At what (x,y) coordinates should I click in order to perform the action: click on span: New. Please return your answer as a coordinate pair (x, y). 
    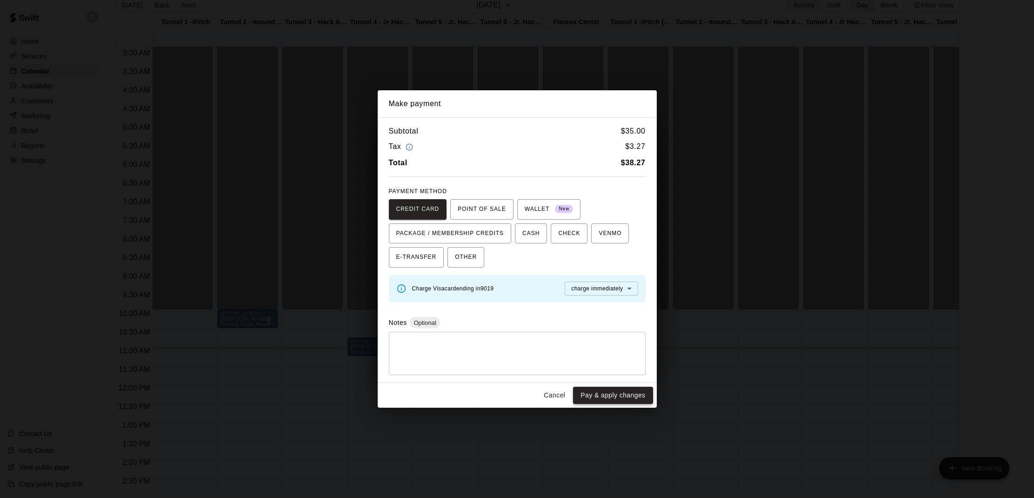
    Looking at the image, I should click on (564, 209).